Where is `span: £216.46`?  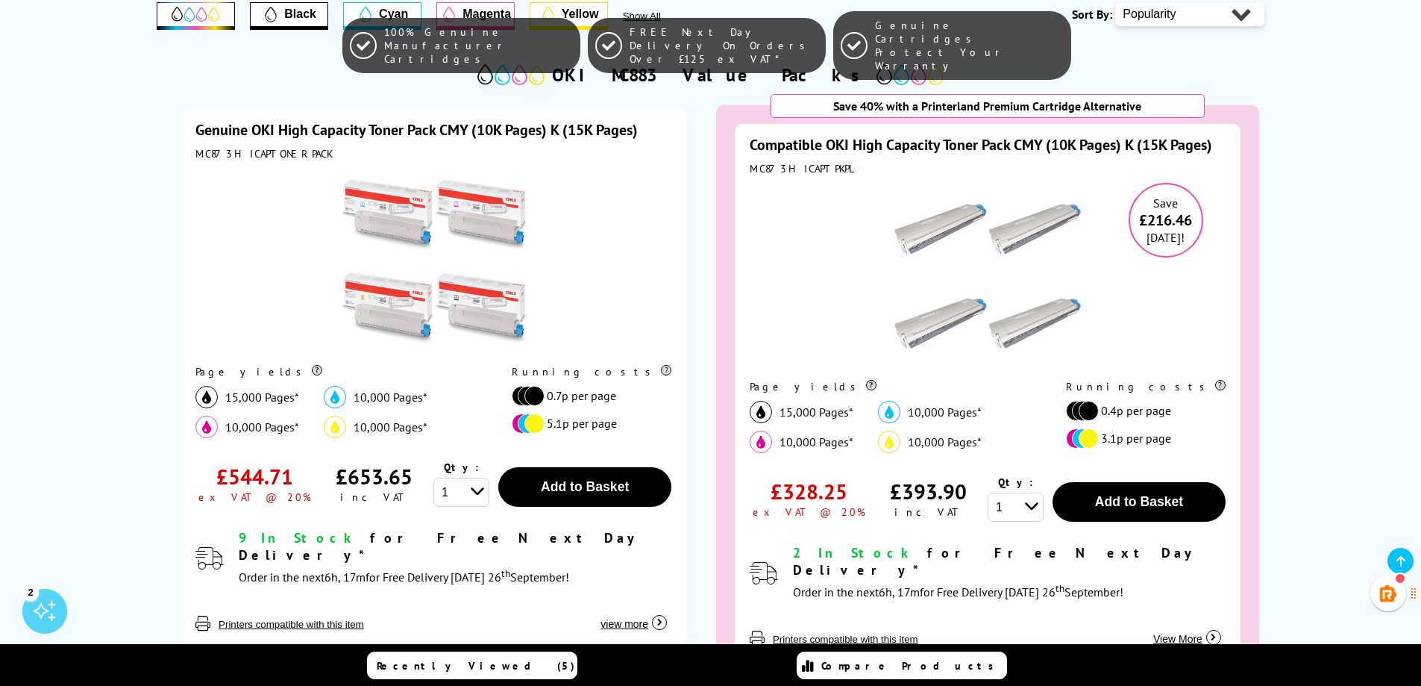 span: £216.46 is located at coordinates (1166, 220).